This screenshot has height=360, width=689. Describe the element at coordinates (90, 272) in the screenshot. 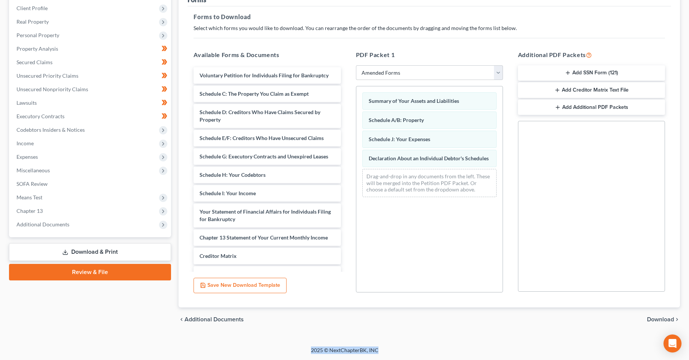

I see `a: Review & File` at that location.